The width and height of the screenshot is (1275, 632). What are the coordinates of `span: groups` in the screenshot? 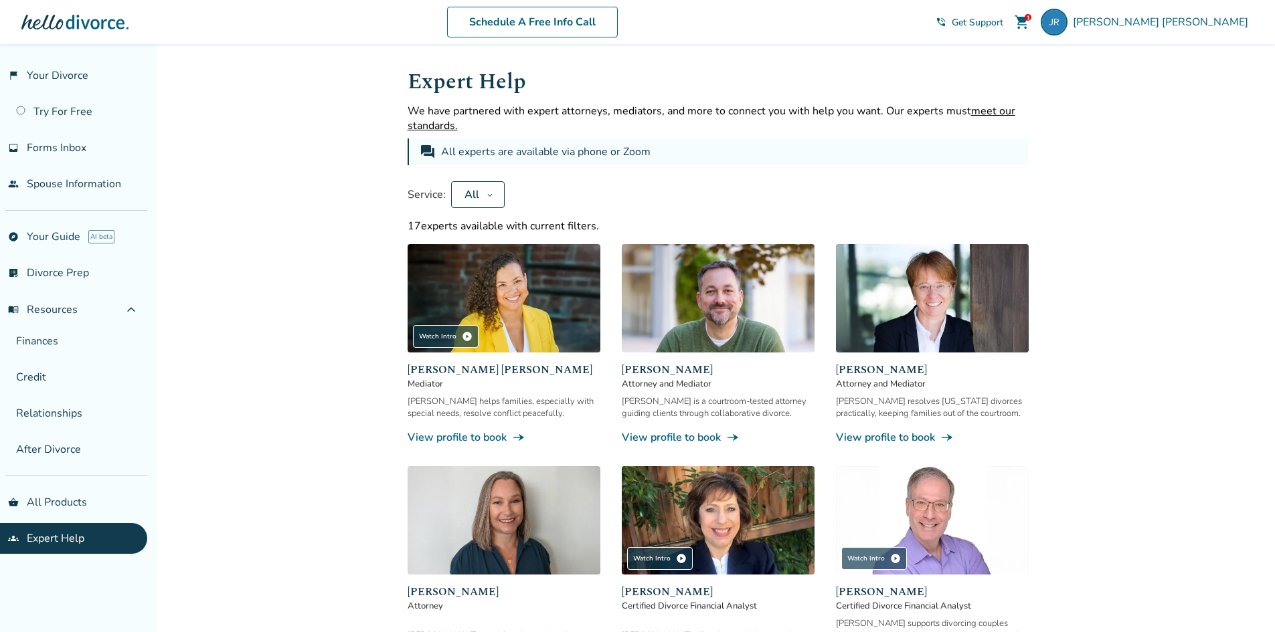 It's located at (13, 539).